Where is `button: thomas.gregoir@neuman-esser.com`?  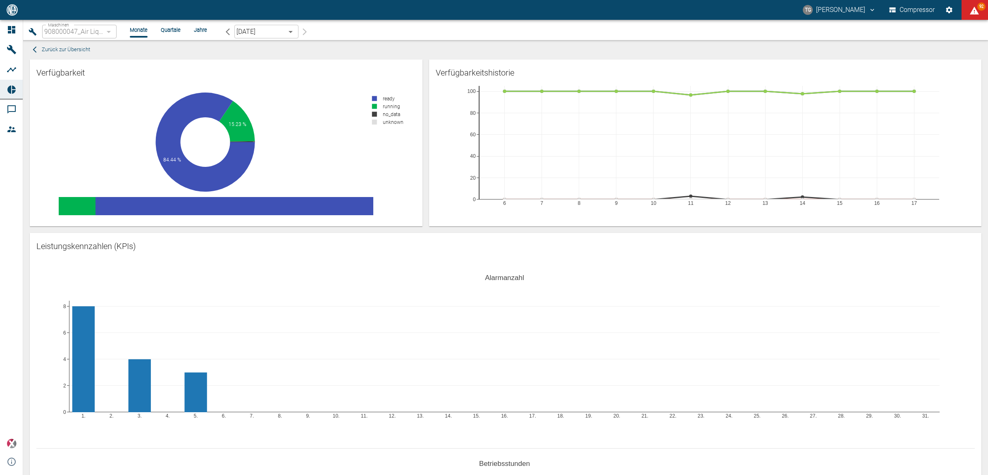 button: thomas.gregoir@neuman-esser.com is located at coordinates (839, 10).